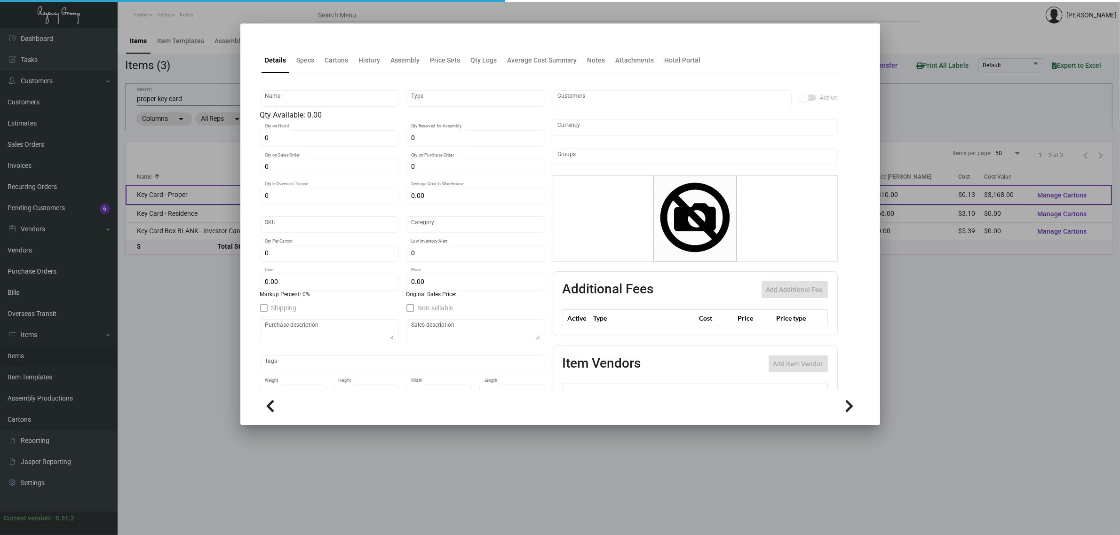 The width and height of the screenshot is (1120, 535). Describe the element at coordinates (582, 392) in the screenshot. I see `th: Preffered` at that location.